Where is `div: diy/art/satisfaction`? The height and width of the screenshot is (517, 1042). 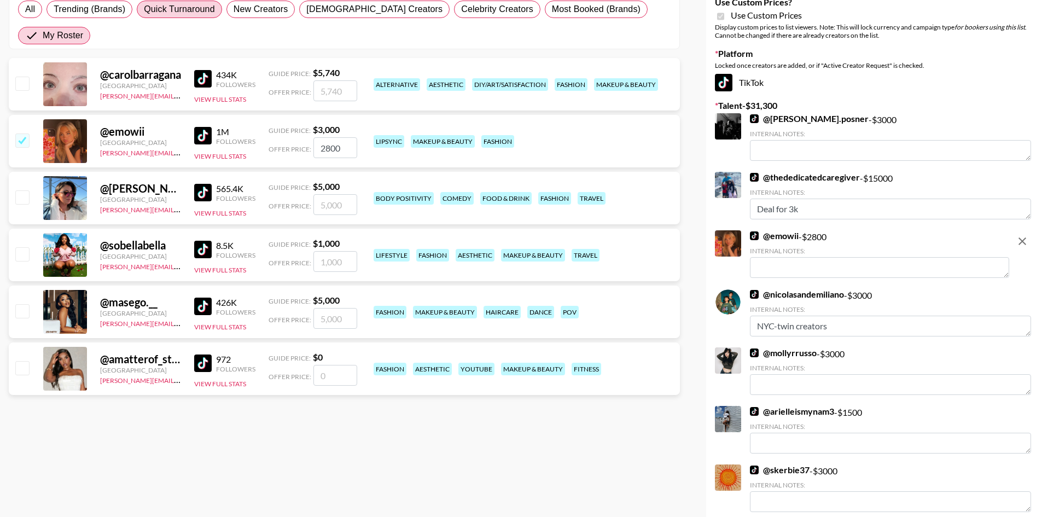
div: diy/art/satisfaction is located at coordinates (510, 84).